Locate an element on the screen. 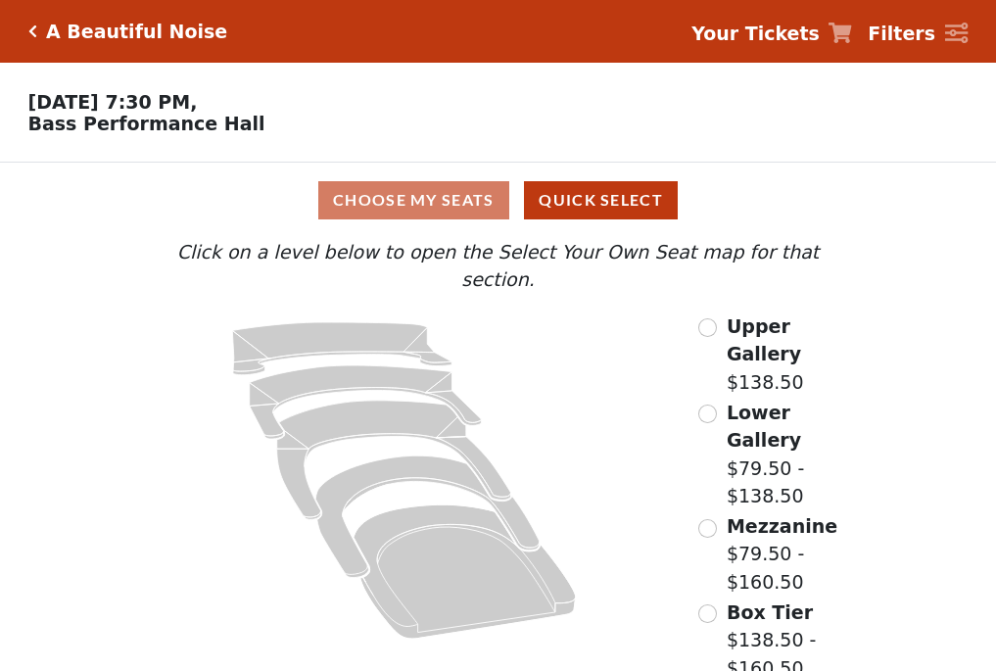 Image resolution: width=996 pixels, height=671 pixels. label: $79.50 - $160.50 is located at coordinates (792, 554).